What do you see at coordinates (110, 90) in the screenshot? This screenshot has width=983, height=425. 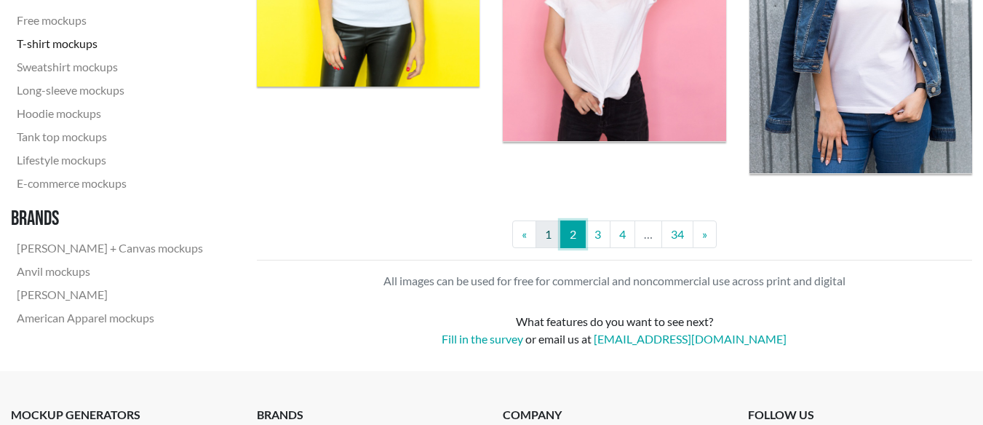 I see `a: Long-sleeve mockups` at bounding box center [110, 90].